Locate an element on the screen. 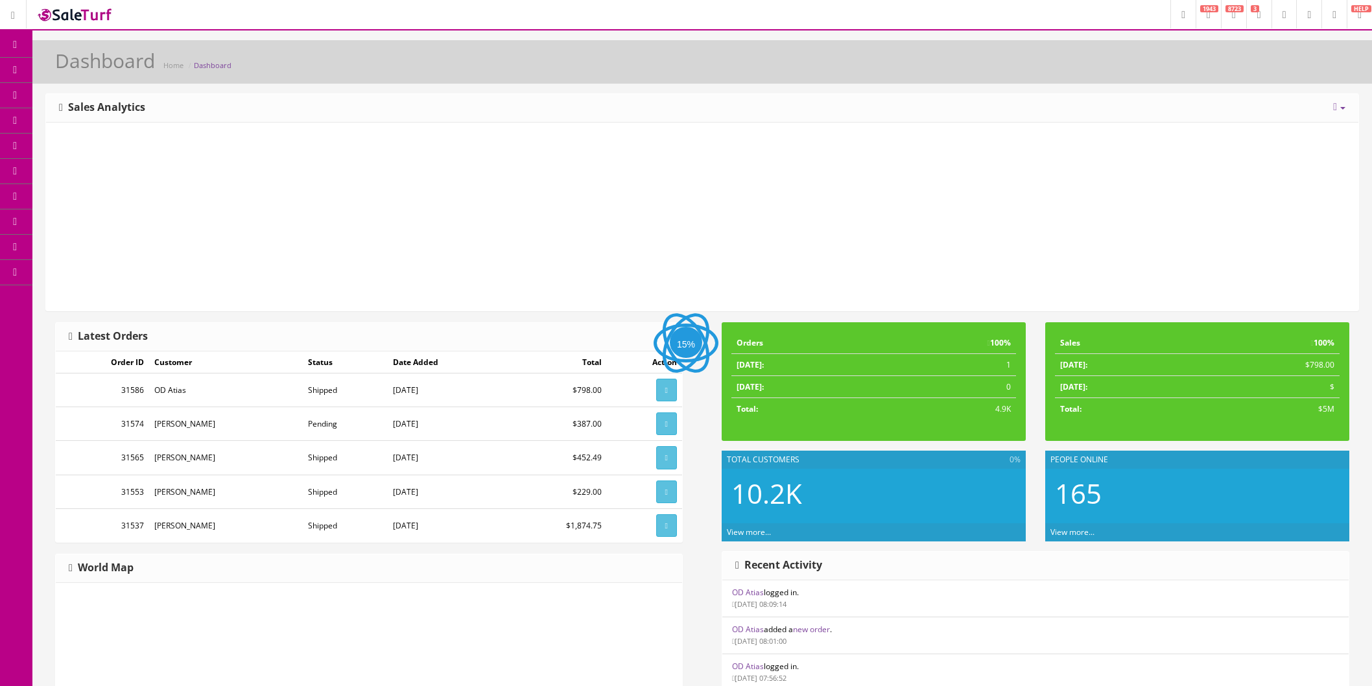 This screenshot has width=1372, height=686. td: 31574 is located at coordinates (102, 424).